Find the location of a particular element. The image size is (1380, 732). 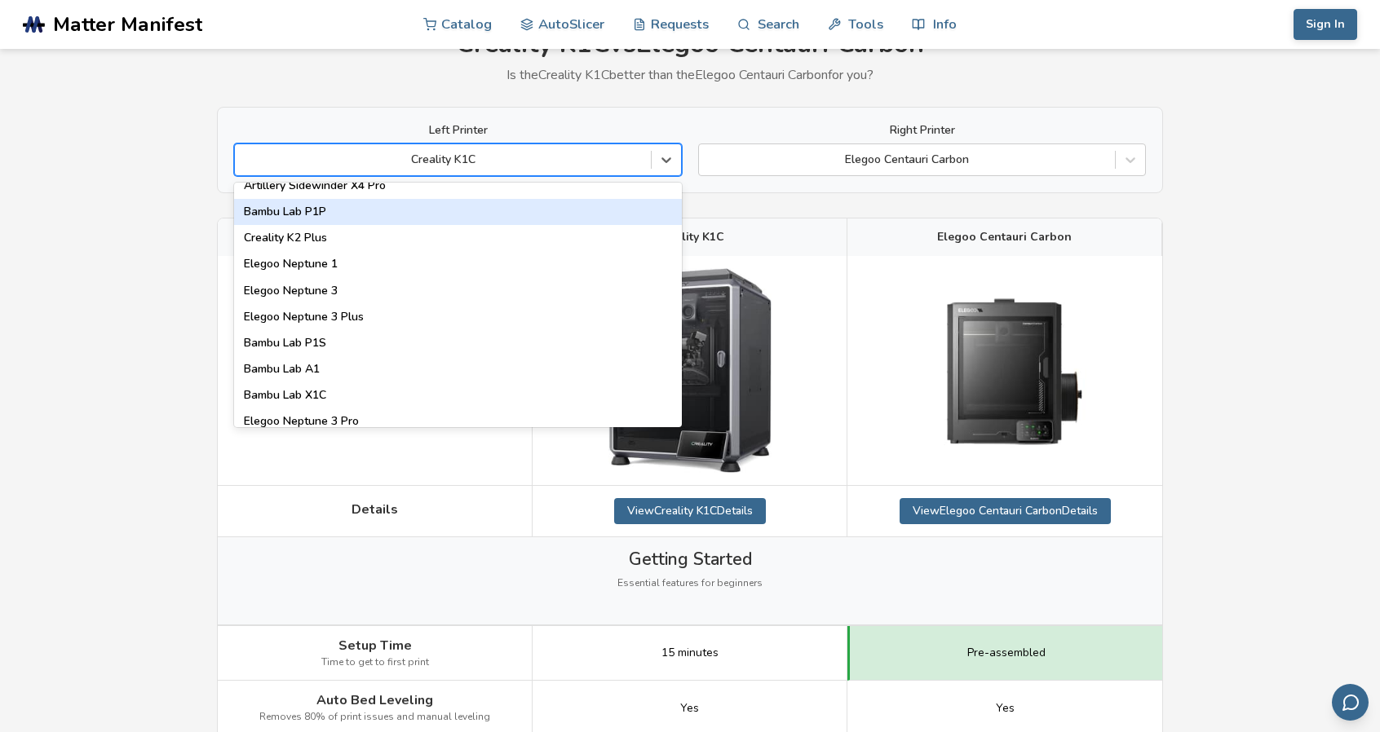

span: Getting Started is located at coordinates (690, 559).